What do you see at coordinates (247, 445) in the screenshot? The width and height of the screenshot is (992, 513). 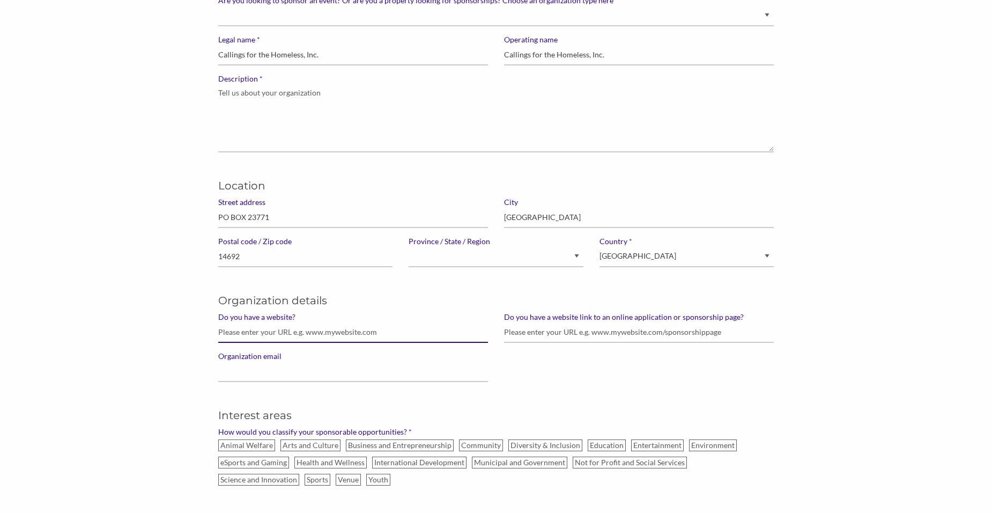 I see `label: Animal Welfare` at bounding box center [247, 445].